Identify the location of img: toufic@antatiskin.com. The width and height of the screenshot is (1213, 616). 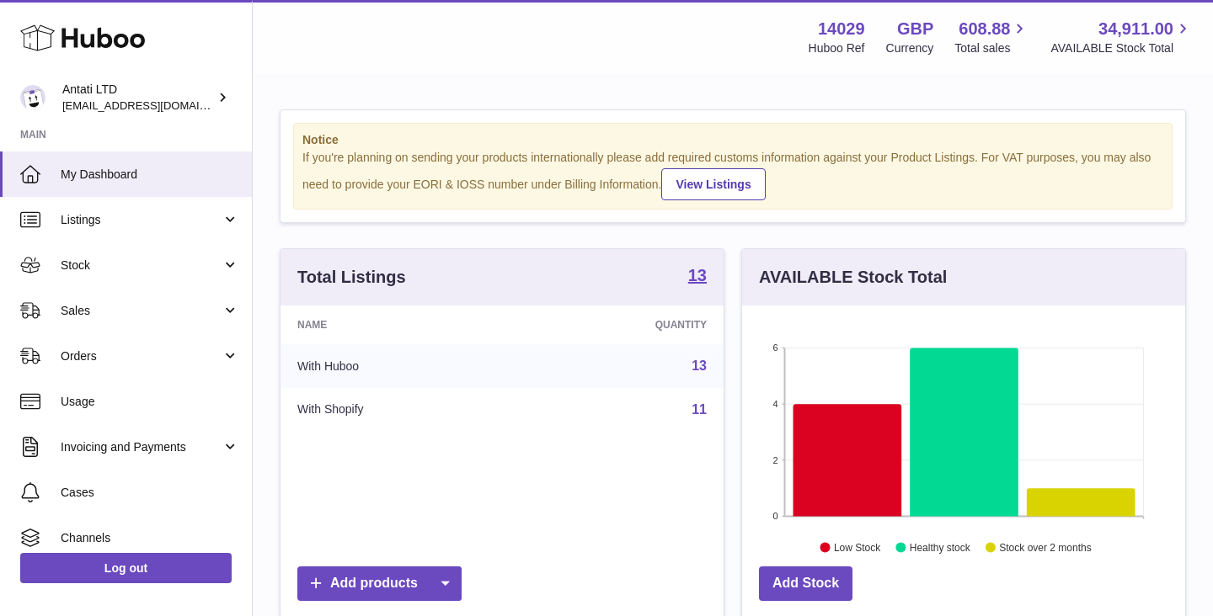
(33, 98).